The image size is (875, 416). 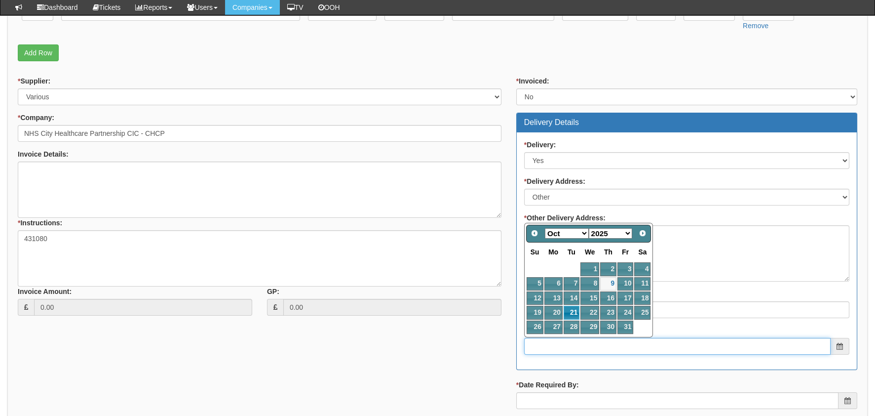 What do you see at coordinates (553, 252) in the screenshot?
I see `span: Monday` at bounding box center [553, 252].